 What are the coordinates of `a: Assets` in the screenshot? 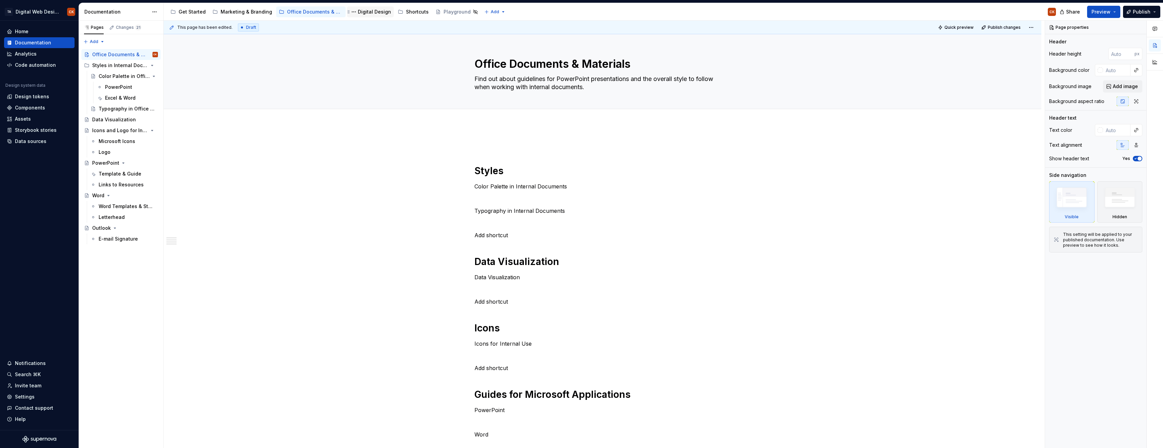 It's located at (39, 119).